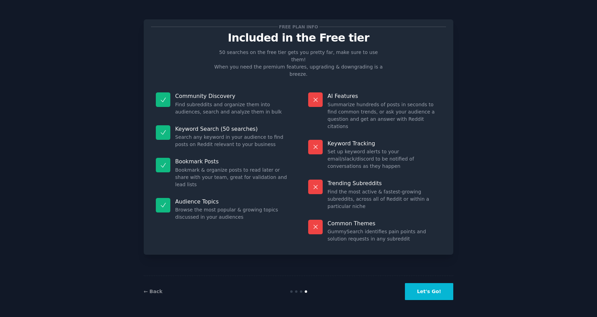 The image size is (597, 317). I want to click on p: Bookmark Posts, so click(232, 161).